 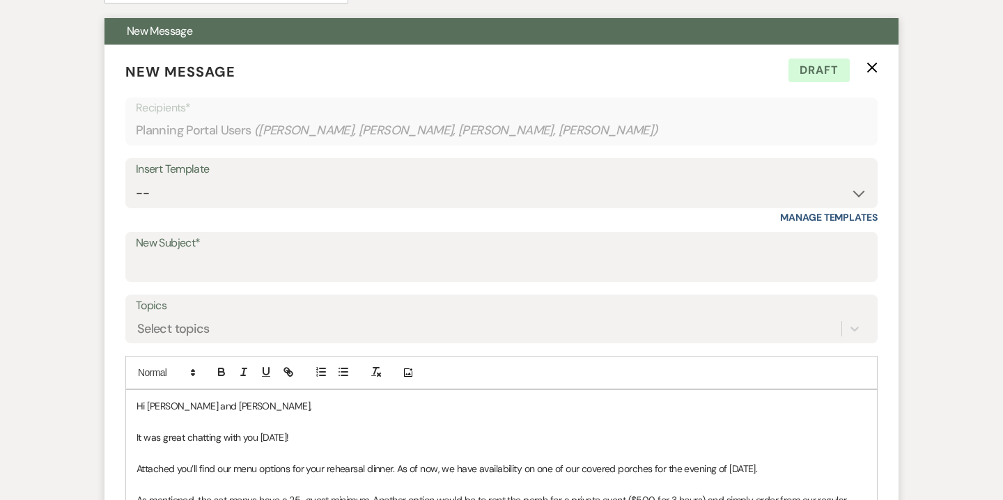 What do you see at coordinates (501, 169) in the screenshot?
I see `div: Insert Template` at bounding box center [501, 169].